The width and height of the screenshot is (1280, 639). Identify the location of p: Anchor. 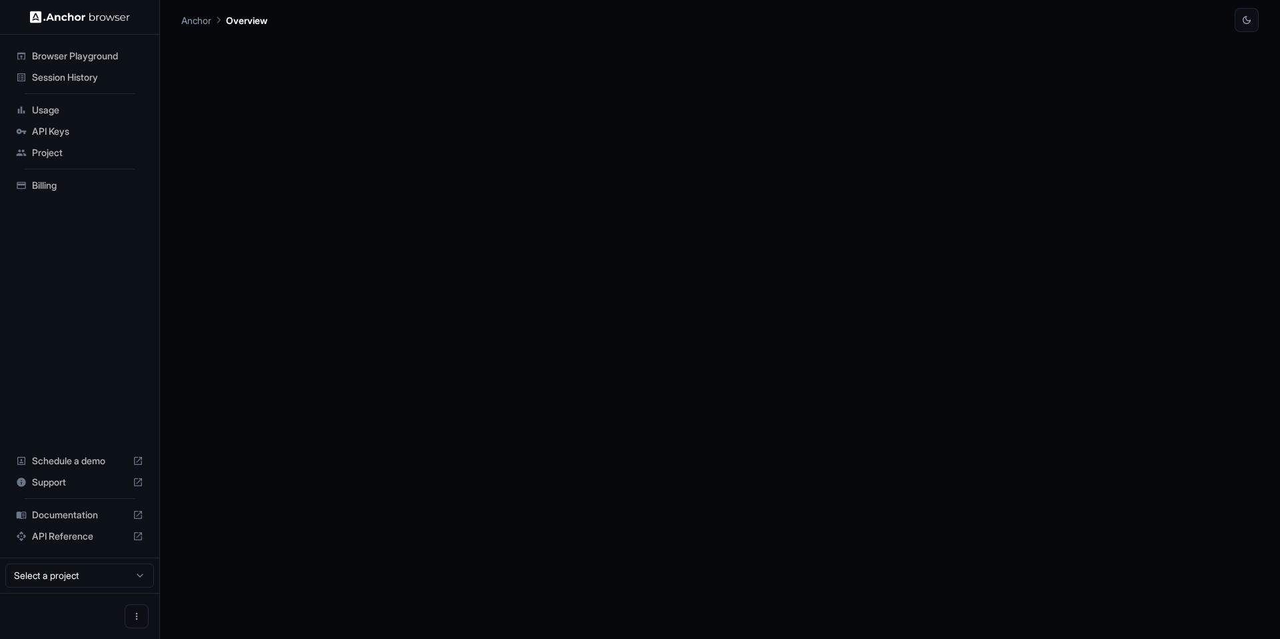
(196, 20).